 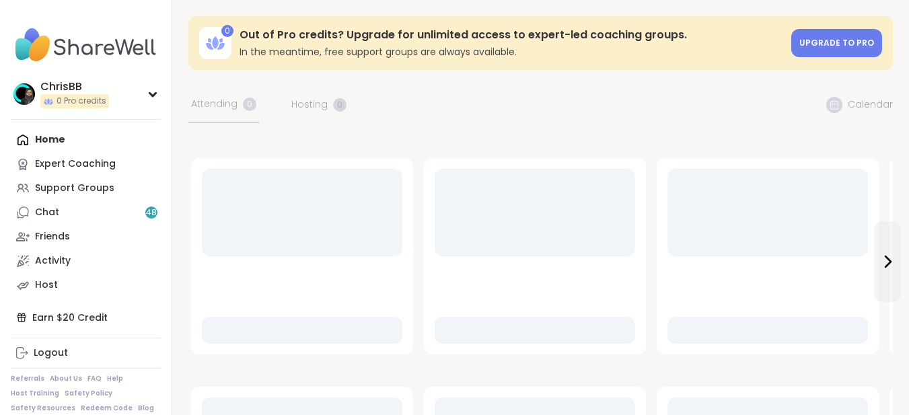 What do you see at coordinates (85, 261) in the screenshot?
I see `a: Activity` at bounding box center [85, 261].